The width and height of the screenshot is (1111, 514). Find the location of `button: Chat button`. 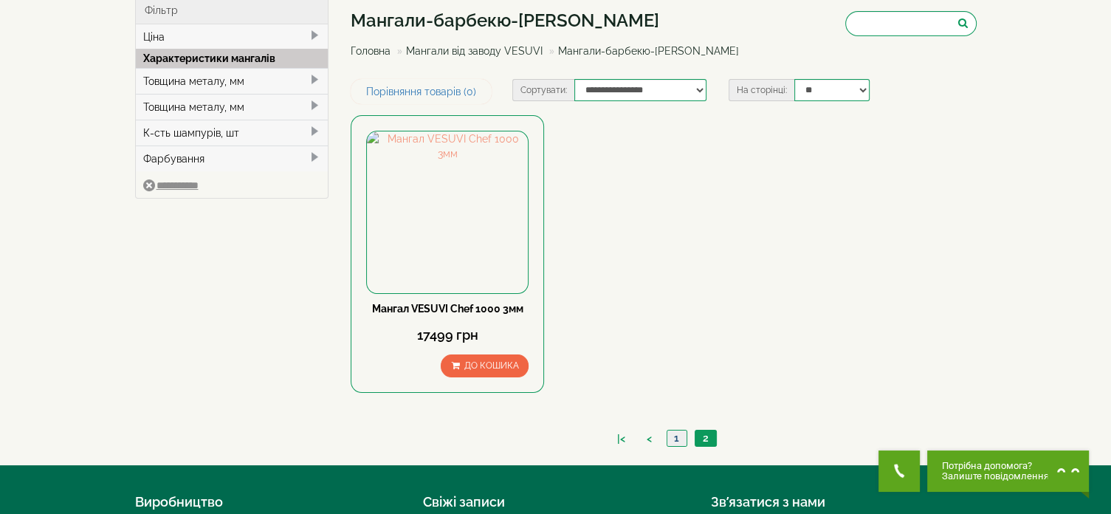

button: Chat button is located at coordinates (1008, 471).